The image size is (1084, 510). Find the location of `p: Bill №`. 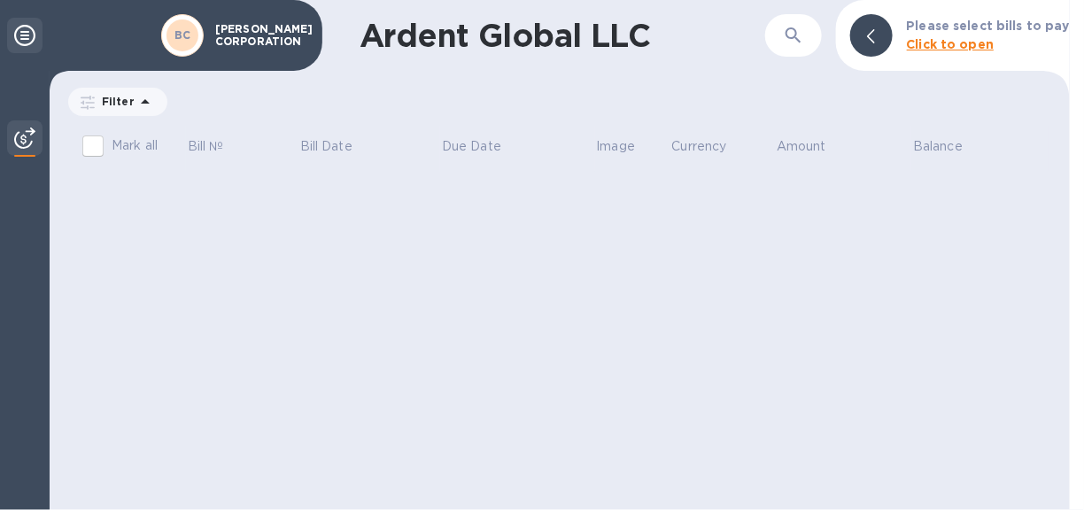

p: Bill № is located at coordinates (206, 146).